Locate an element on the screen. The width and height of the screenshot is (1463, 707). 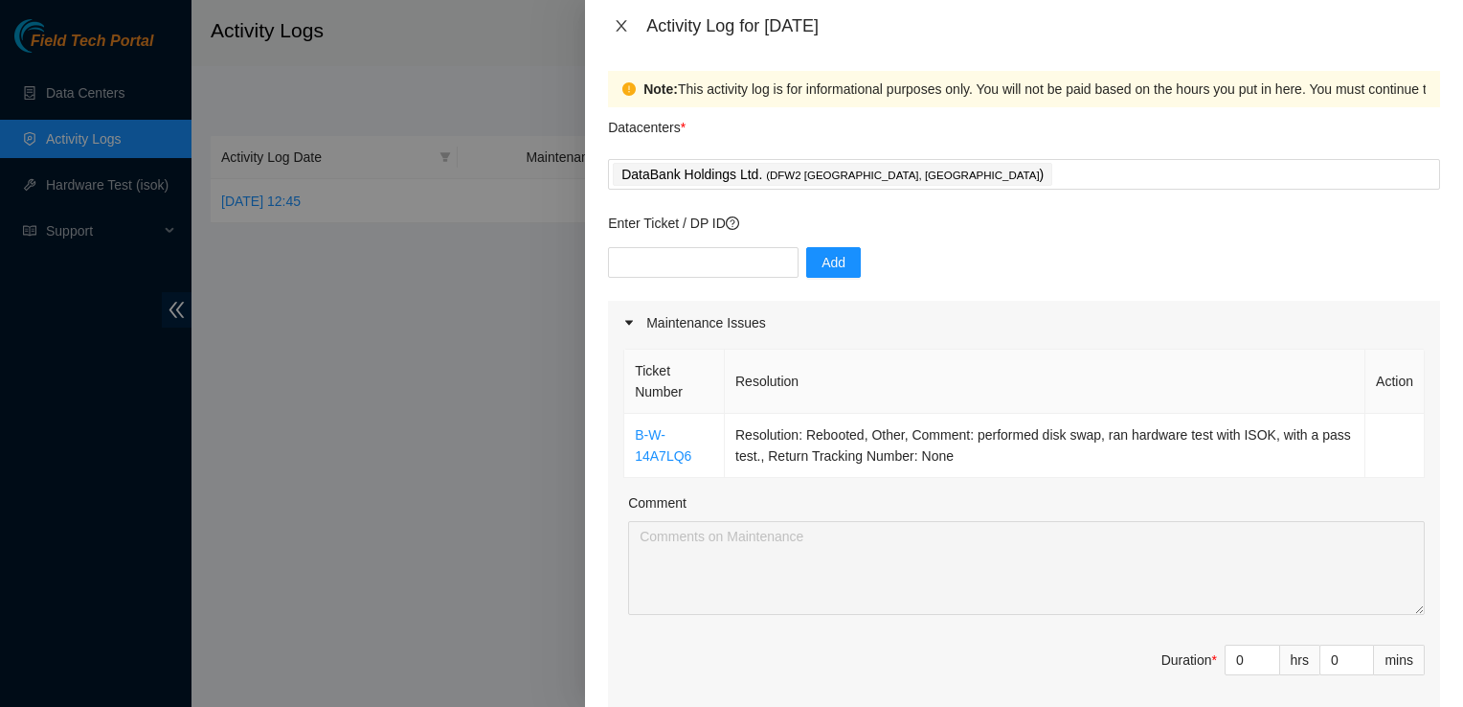
th: Action is located at coordinates (1395, 381).